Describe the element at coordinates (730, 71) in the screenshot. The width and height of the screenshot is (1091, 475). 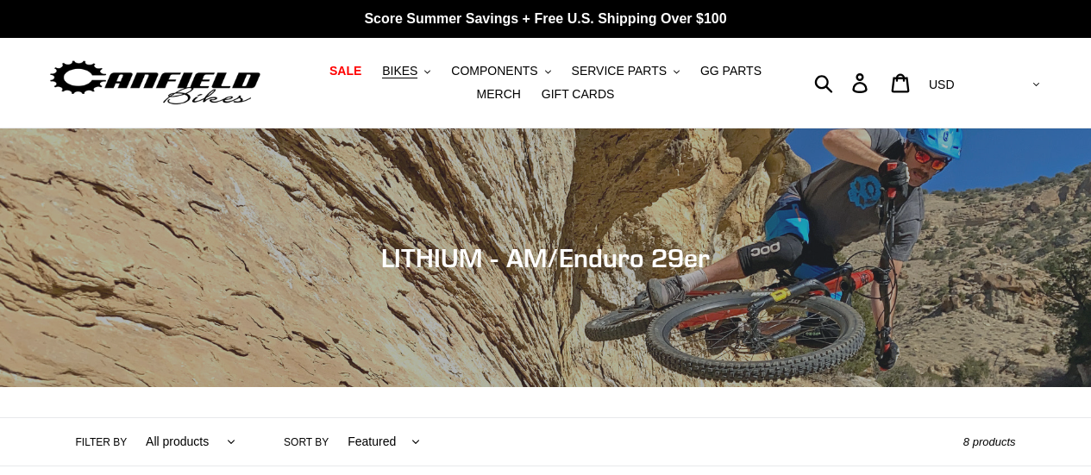
I see `span: GG PARTS` at that location.